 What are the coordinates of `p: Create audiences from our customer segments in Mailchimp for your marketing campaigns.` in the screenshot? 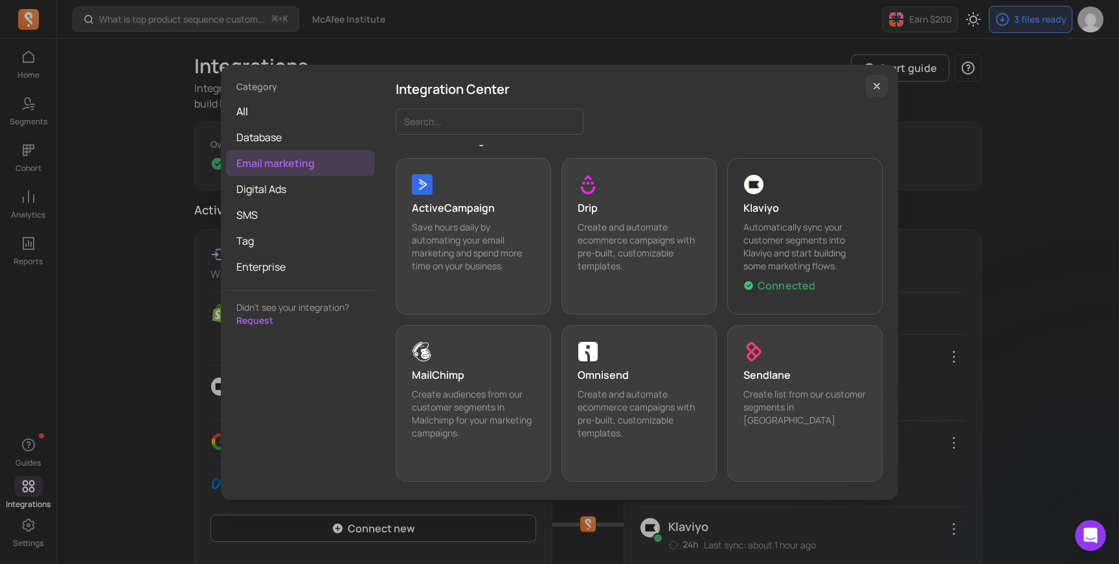 It's located at (473, 414).